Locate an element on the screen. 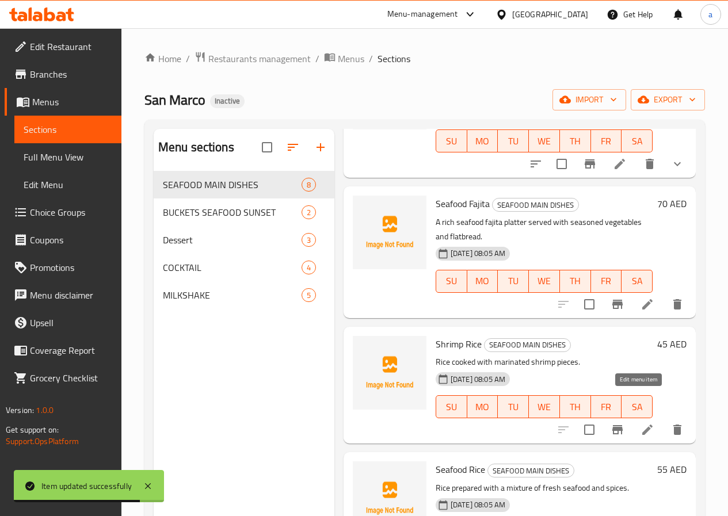  span: Sort sections is located at coordinates (293, 147).